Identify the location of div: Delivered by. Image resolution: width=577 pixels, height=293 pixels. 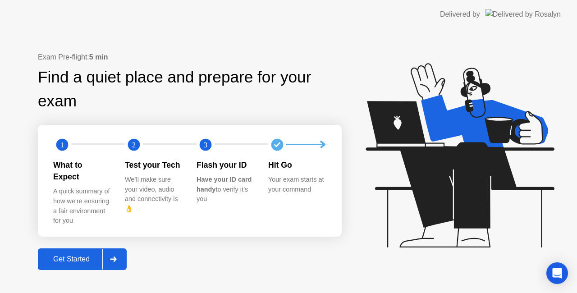
(460, 14).